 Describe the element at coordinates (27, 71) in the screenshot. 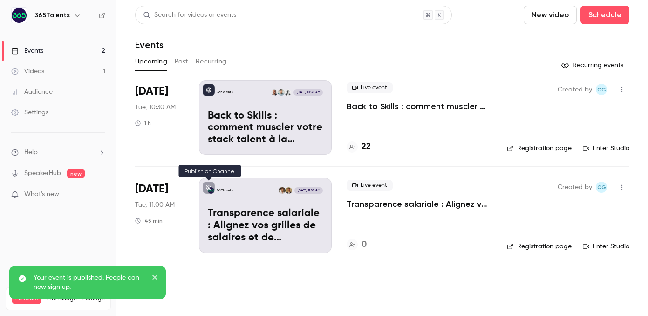

I see `div: Videos` at that location.